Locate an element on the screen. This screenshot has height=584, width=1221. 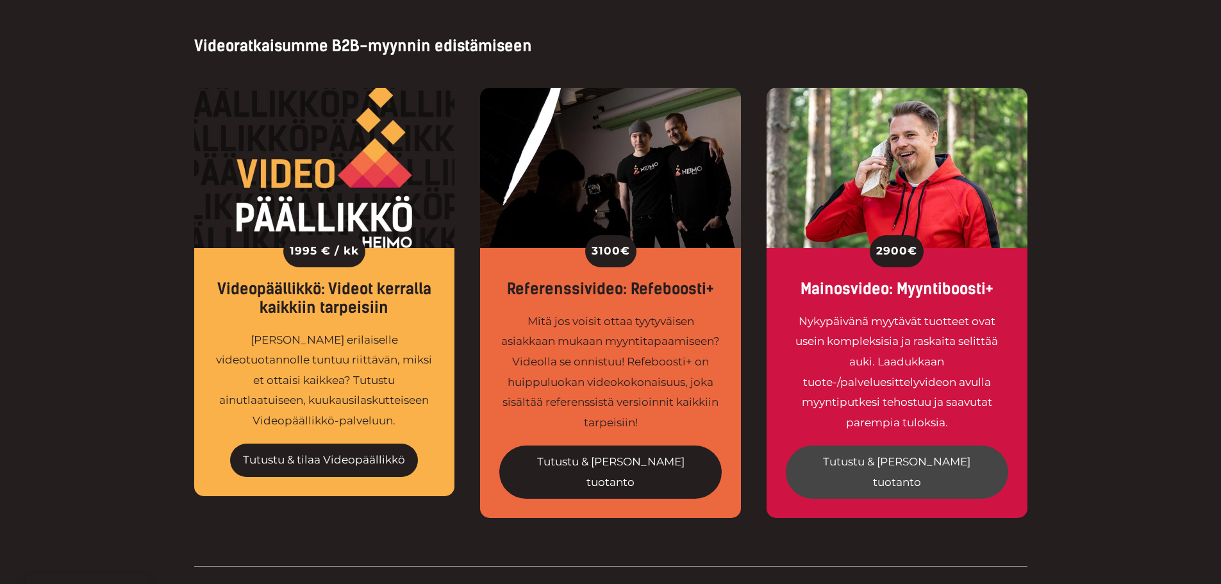
img: Videopäällikkö tuo videotuotannon ammattilaisen markkinointitiimiisi. is located at coordinates (324, 168).